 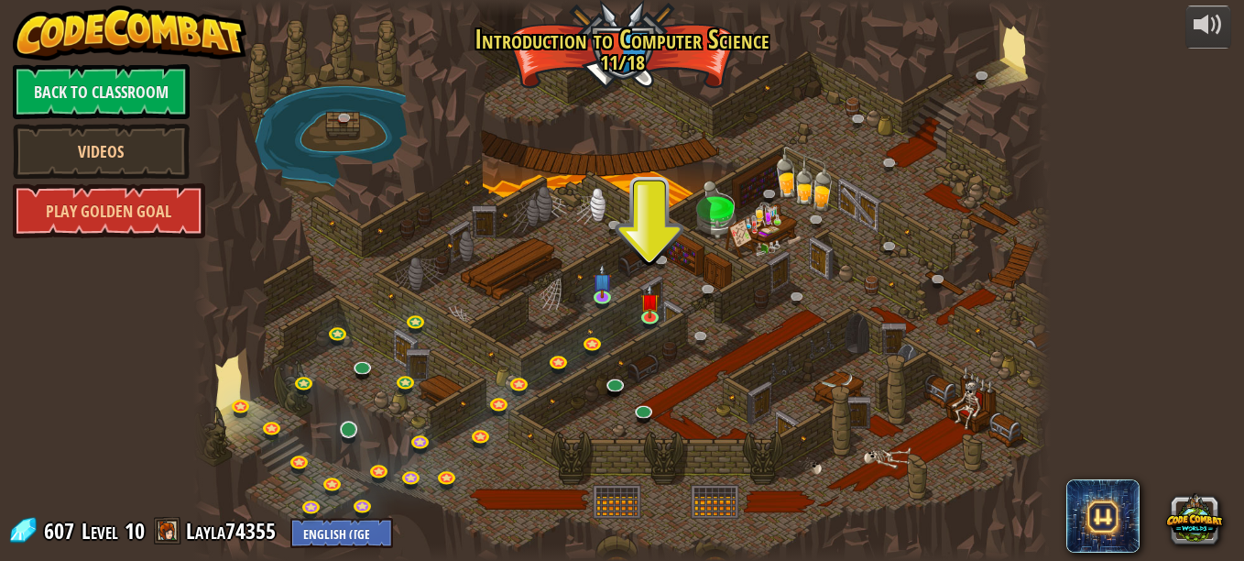 What do you see at coordinates (130, 33) in the screenshot?
I see `img: CodeCombat - Learn how to code by playing a game` at bounding box center [130, 33].